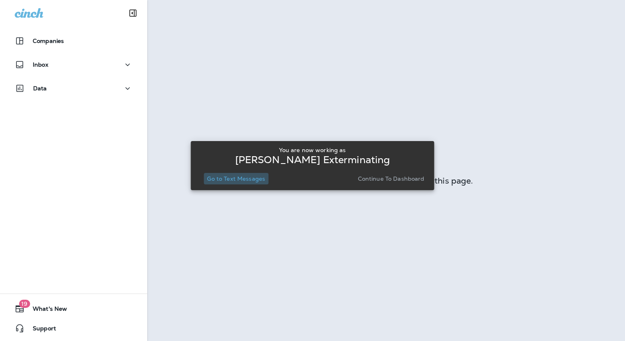 The image size is (625, 341). Describe the element at coordinates (133, 13) in the screenshot. I see `button: Collapse Sidebar` at that location.